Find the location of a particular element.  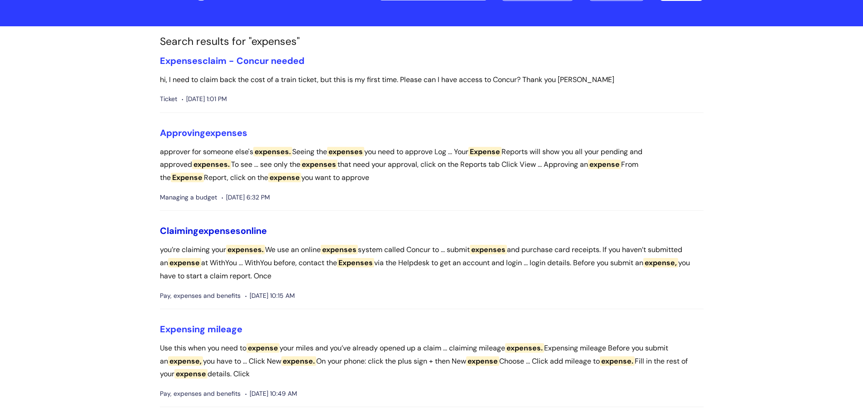

span: Managing a budget is located at coordinates (189, 197).